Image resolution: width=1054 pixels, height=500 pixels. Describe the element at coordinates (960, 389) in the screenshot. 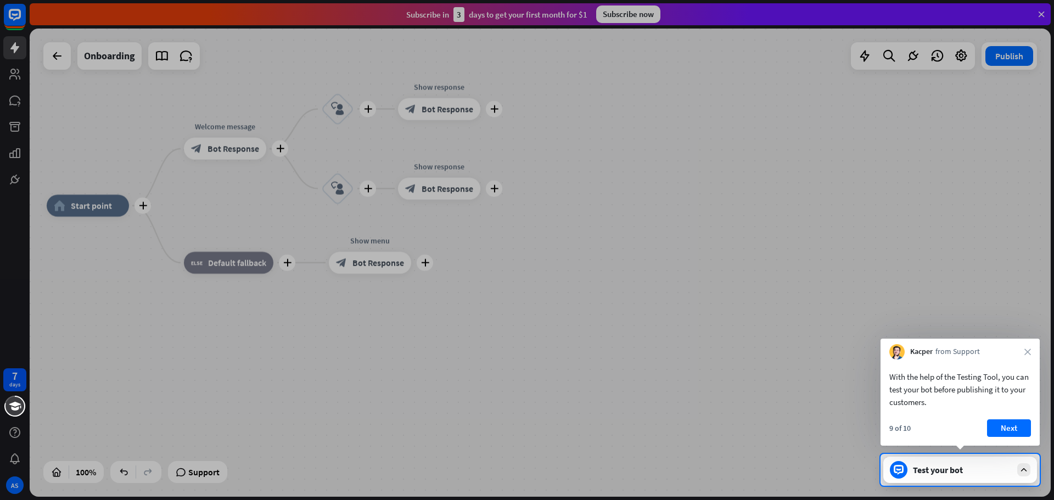

I see `div: With the help of the Testing Tool, you can test your bot before publishing it to your customers.` at that location.